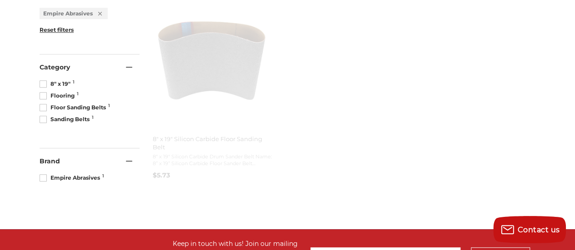 Image resolution: width=575 pixels, height=250 pixels. Describe the element at coordinates (56, 84) in the screenshot. I see `span: 8" x 19"` at that location.